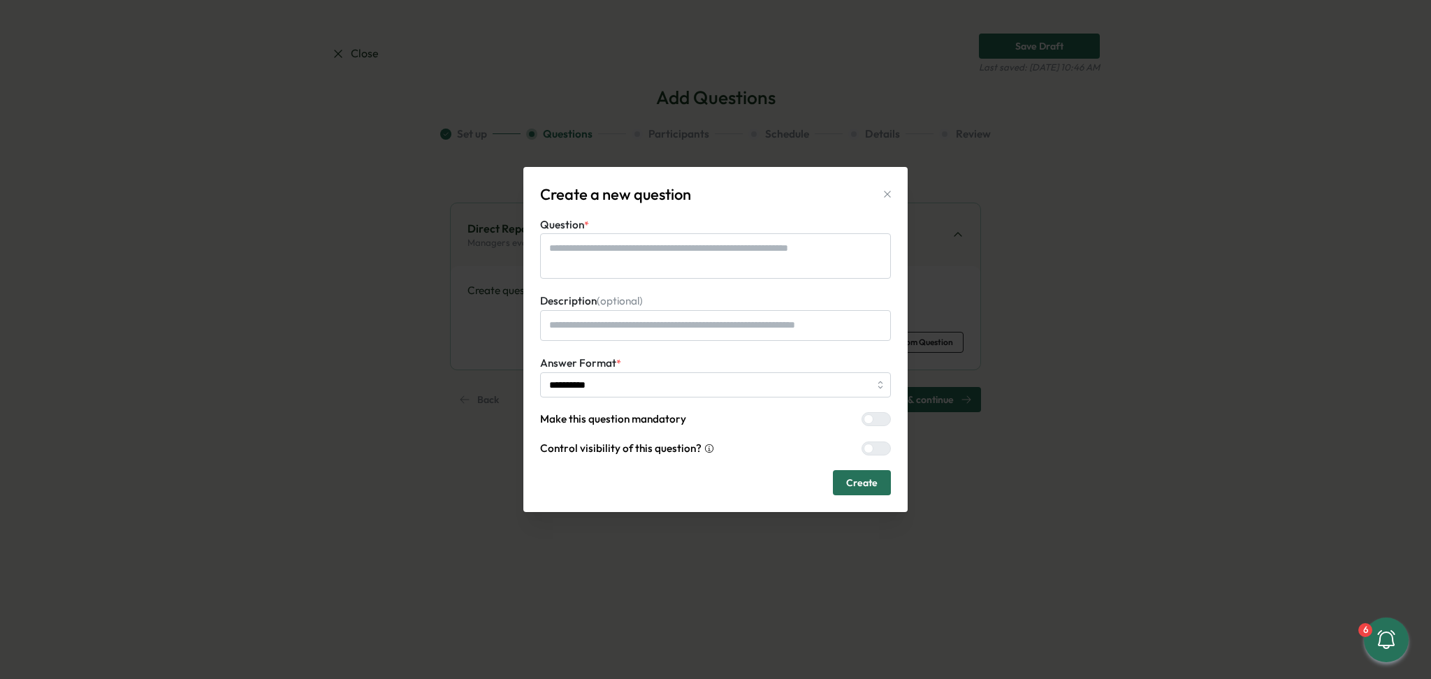  What do you see at coordinates (591, 300) in the screenshot?
I see `span: Description` at bounding box center [591, 300].